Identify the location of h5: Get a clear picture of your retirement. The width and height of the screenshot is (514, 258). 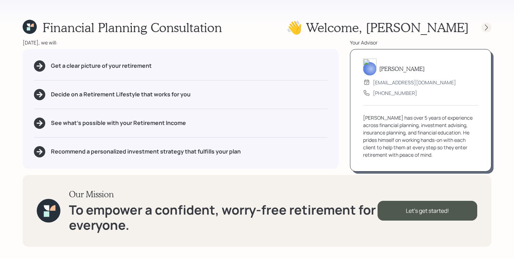
(101, 66).